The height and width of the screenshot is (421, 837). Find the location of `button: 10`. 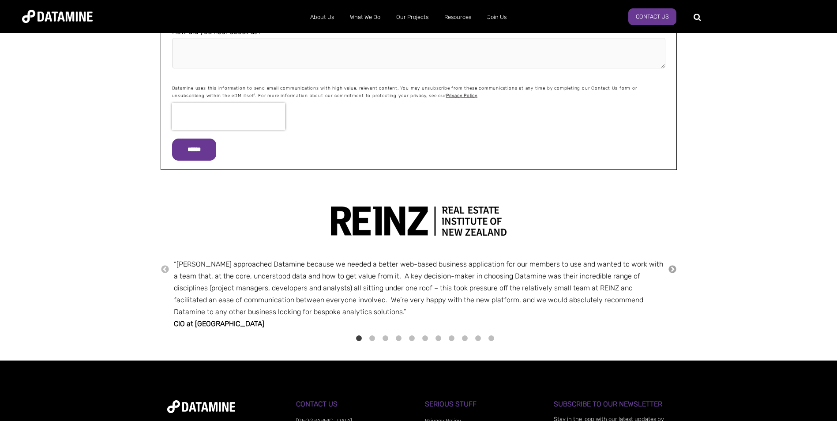

button: 10 is located at coordinates (478, 339).